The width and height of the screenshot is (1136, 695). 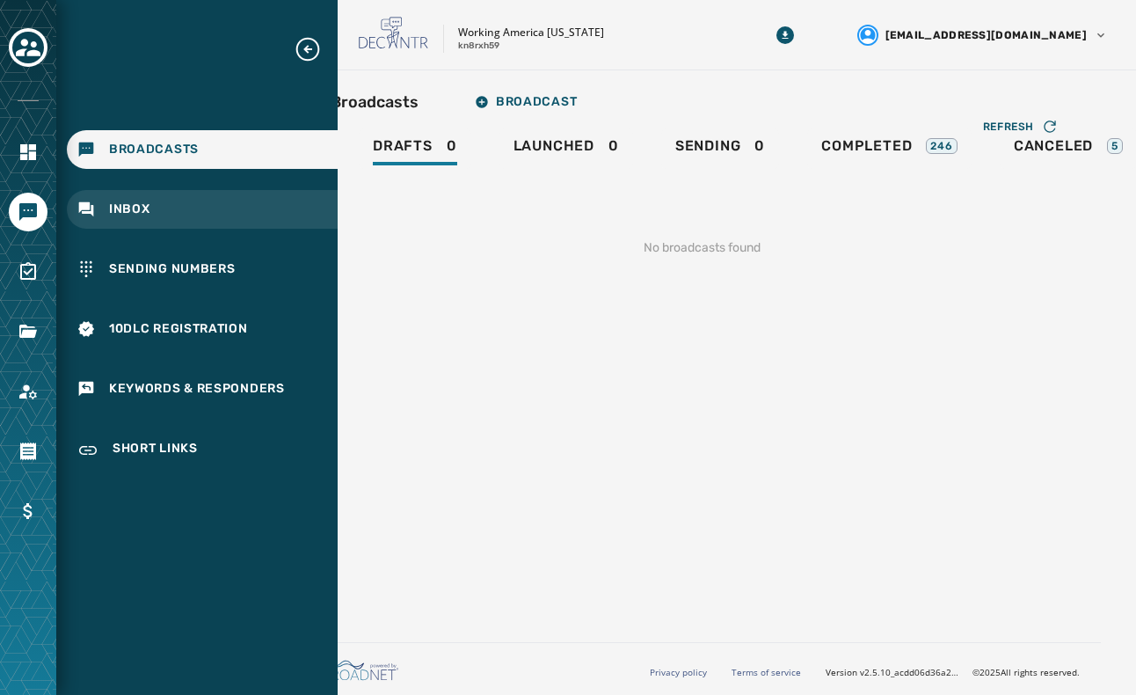 I want to click on p: kn8rxh59, so click(x=478, y=46).